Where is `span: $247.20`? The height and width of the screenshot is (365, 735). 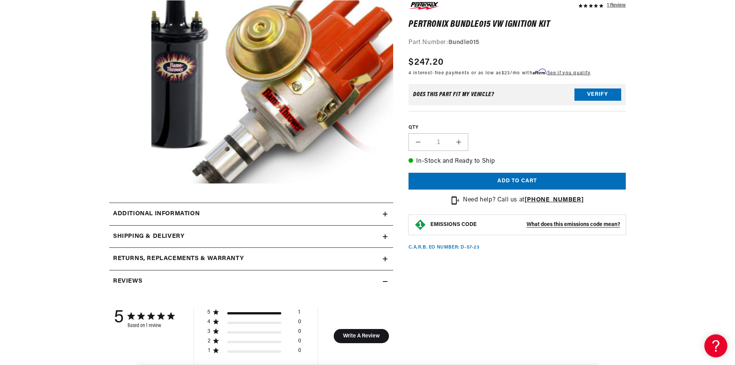 span: $247.20 is located at coordinates (426, 62).